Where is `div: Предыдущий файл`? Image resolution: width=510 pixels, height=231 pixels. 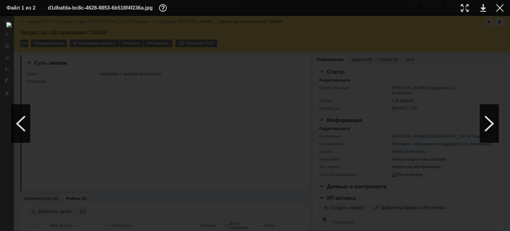 div: Предыдущий файл is located at coordinates (21, 124).